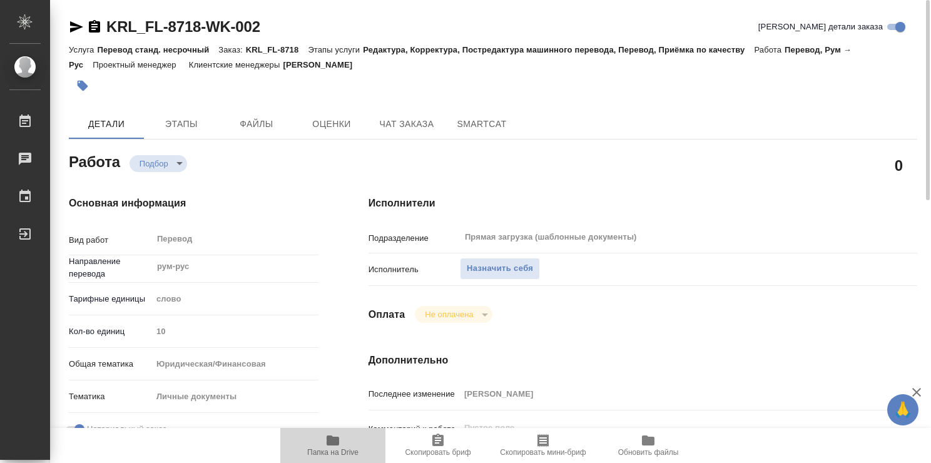 The image size is (931, 463). Describe the element at coordinates (76, 27) in the screenshot. I see `button: Скопировать ссылку для ЯМессенджера` at that location.